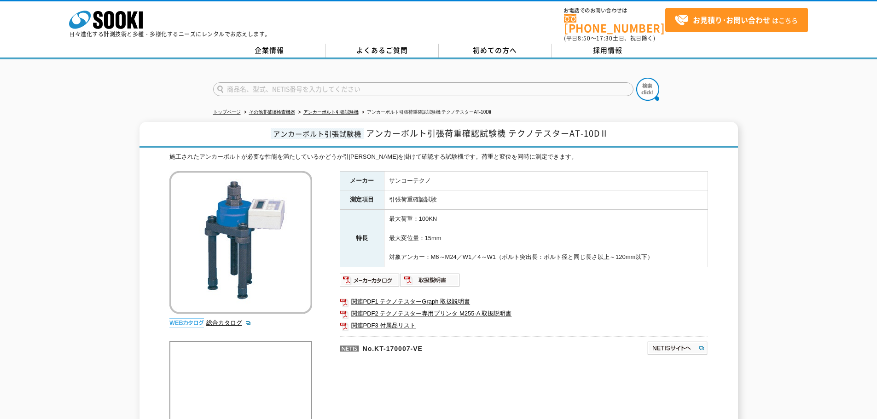 This screenshot has width=877, height=419. I want to click on img: webカタログ, so click(186, 323).